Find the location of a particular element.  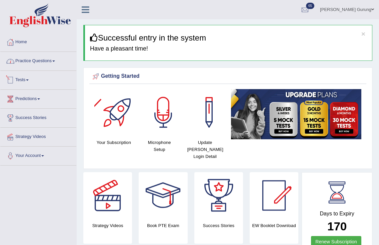

a: Predictions is located at coordinates (38, 98).